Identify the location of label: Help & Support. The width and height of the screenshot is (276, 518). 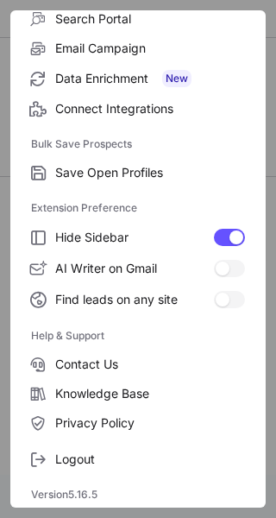
(138, 336).